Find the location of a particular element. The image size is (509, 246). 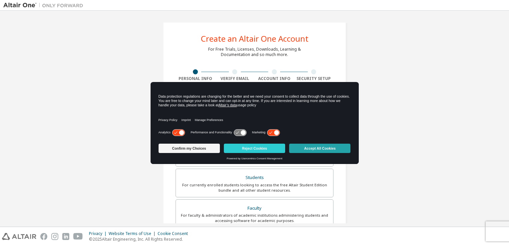

div: Personal Info is located at coordinates (195, 79).